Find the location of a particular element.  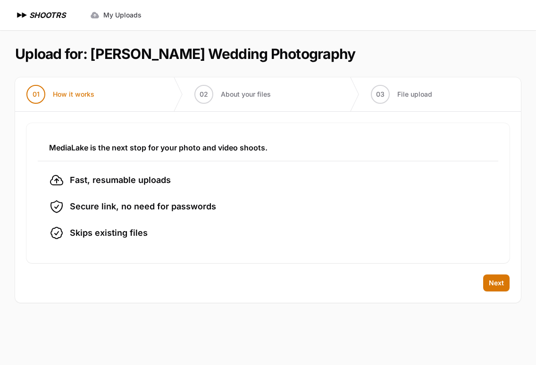

a: SHOOTRS SHOOTRS is located at coordinates (40, 15).